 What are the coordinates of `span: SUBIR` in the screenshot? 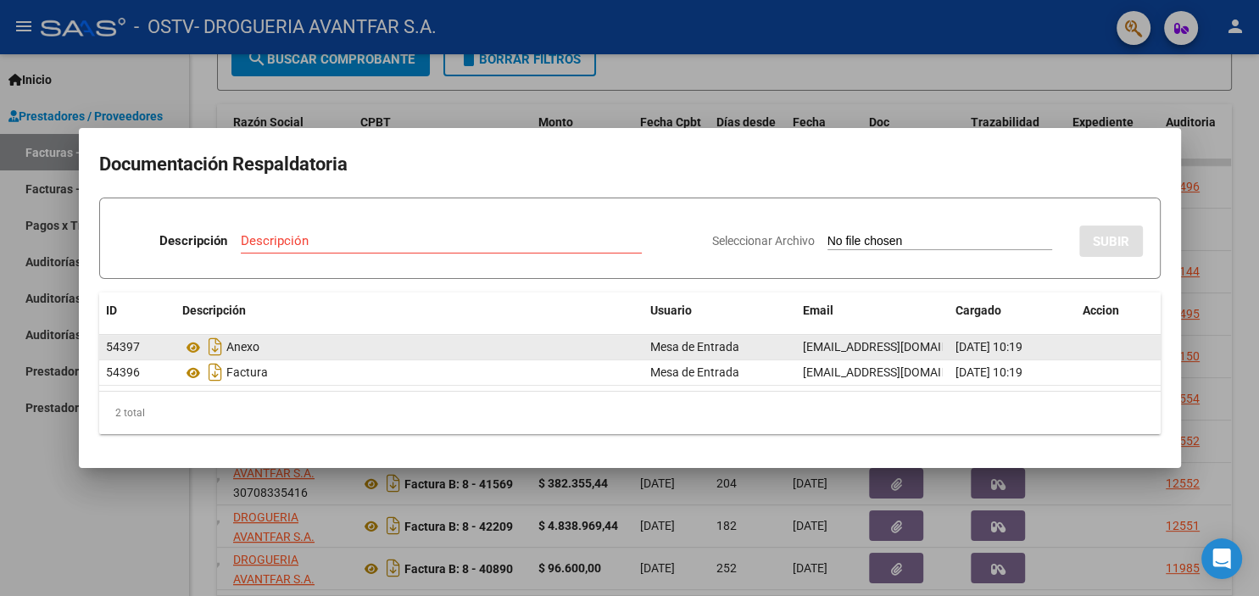 It's located at (1110, 242).